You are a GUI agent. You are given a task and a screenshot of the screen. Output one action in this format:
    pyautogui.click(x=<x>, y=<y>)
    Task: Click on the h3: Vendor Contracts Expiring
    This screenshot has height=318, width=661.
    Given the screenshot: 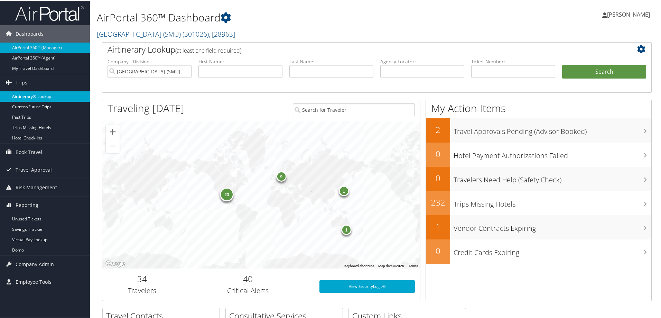 What is the action you would take?
    pyautogui.click(x=552, y=226)
    